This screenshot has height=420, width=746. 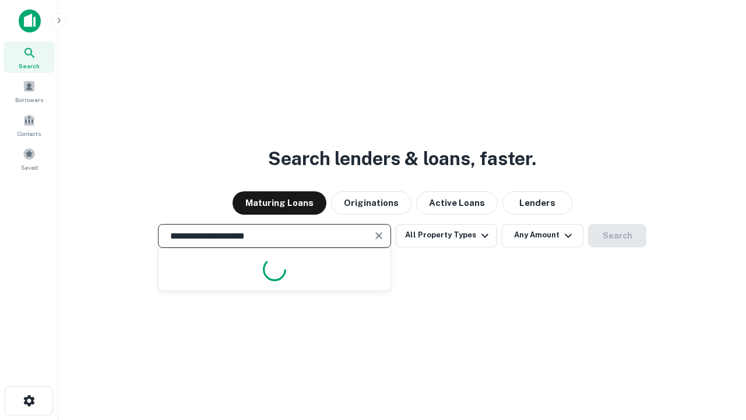 What do you see at coordinates (30, 21) in the screenshot?
I see `img: capitalize-icon.png` at bounding box center [30, 21].